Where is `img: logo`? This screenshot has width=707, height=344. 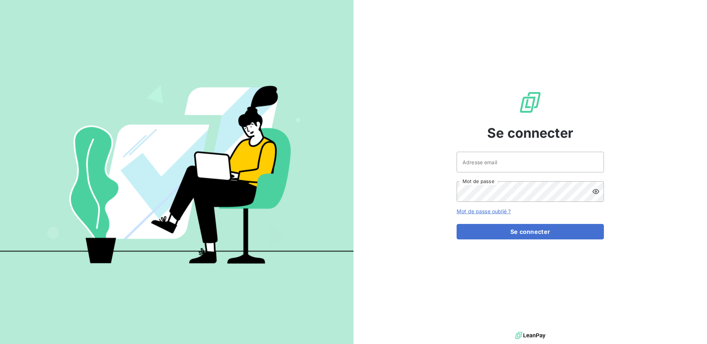
img: logo is located at coordinates (531, 336).